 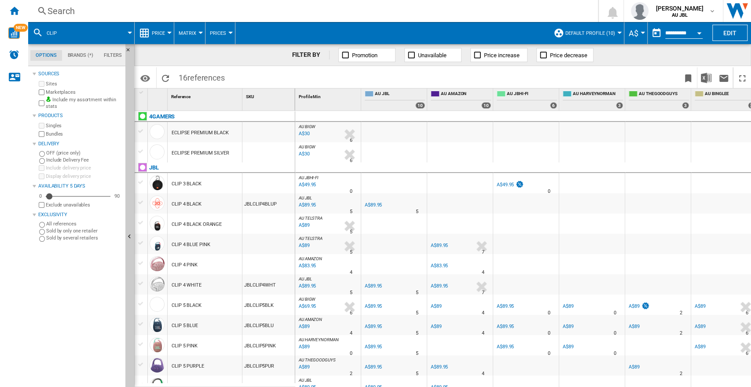 I want to click on div: JBLCLIP5PINK, so click(x=269, y=345).